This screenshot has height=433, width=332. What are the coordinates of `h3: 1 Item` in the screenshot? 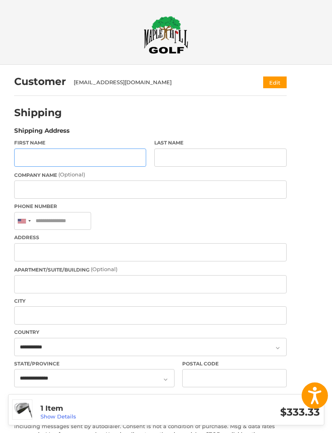 It's located at (110, 409).